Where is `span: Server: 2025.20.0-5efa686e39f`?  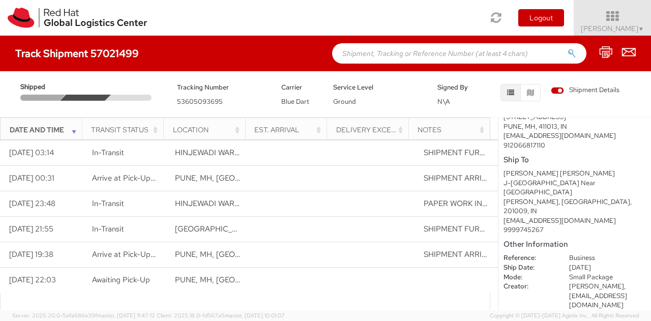 span: Server: 2025.20.0-5efa686e39f is located at coordinates (83, 315).